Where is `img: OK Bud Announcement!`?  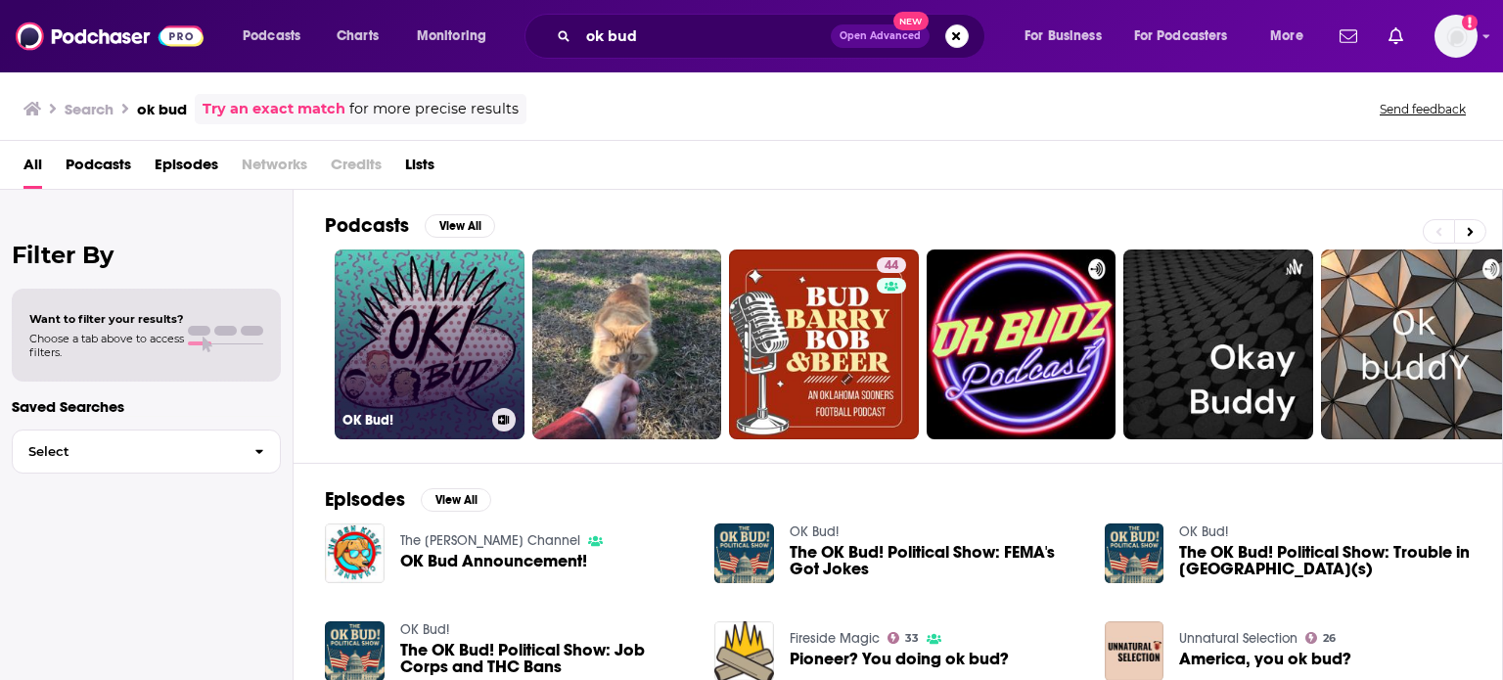 img: OK Bud Announcement! is located at coordinates (354, 553).